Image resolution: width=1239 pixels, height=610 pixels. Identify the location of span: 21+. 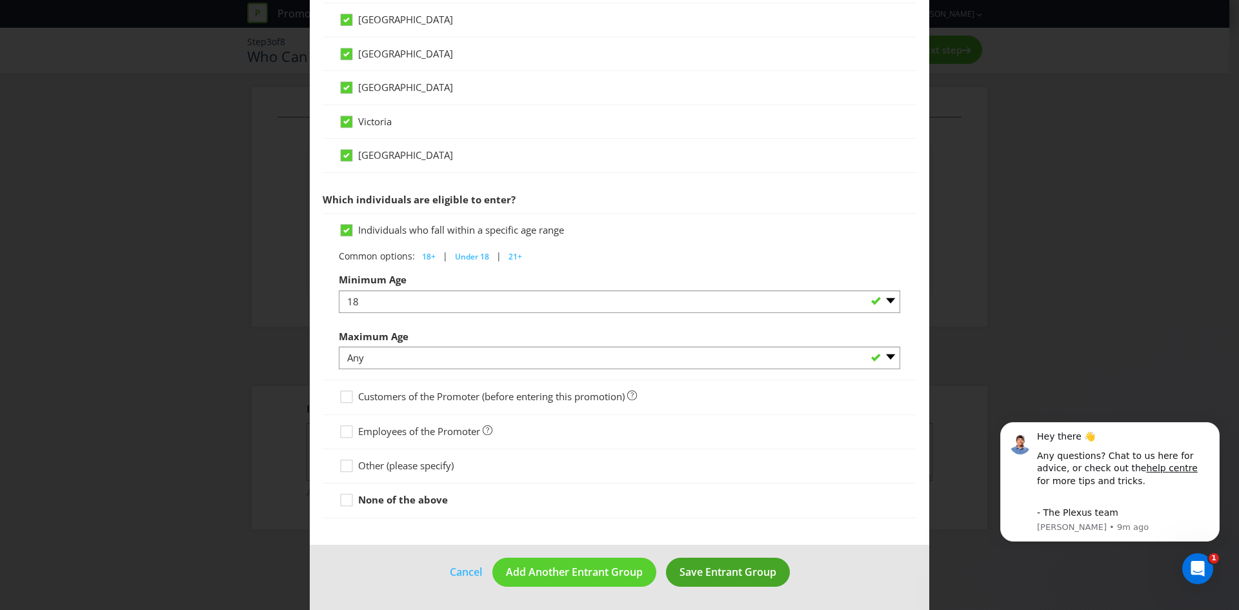
(515, 256).